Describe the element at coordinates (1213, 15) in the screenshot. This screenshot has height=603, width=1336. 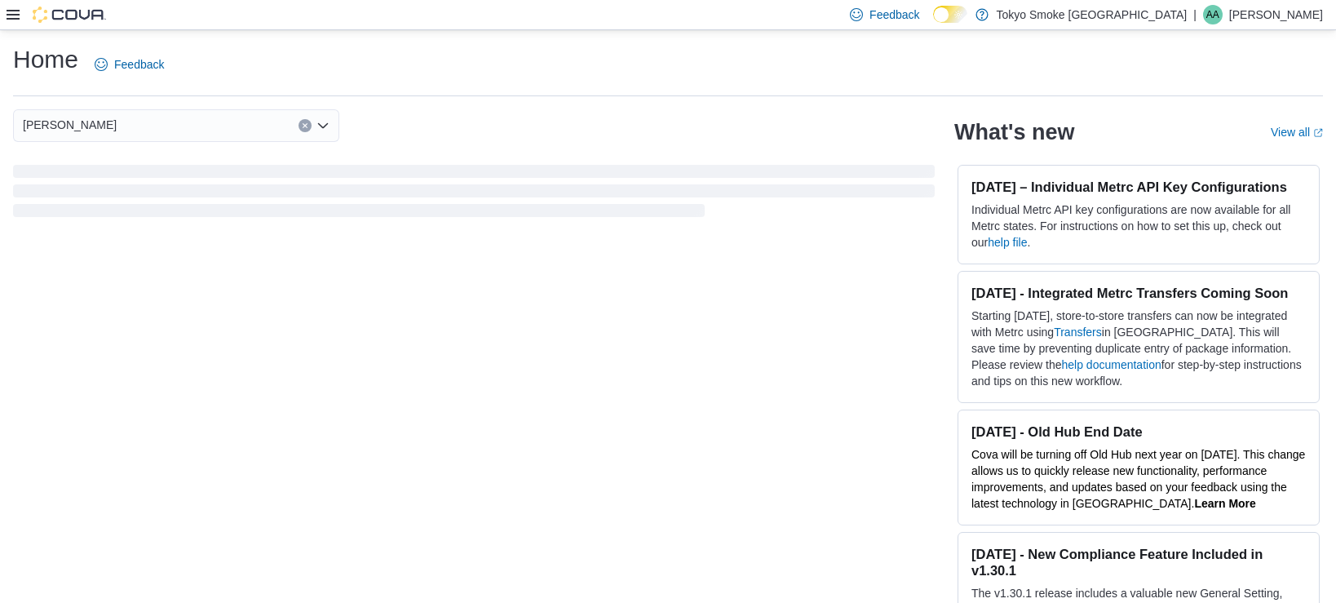
I see `div: Asia Allen` at that location.